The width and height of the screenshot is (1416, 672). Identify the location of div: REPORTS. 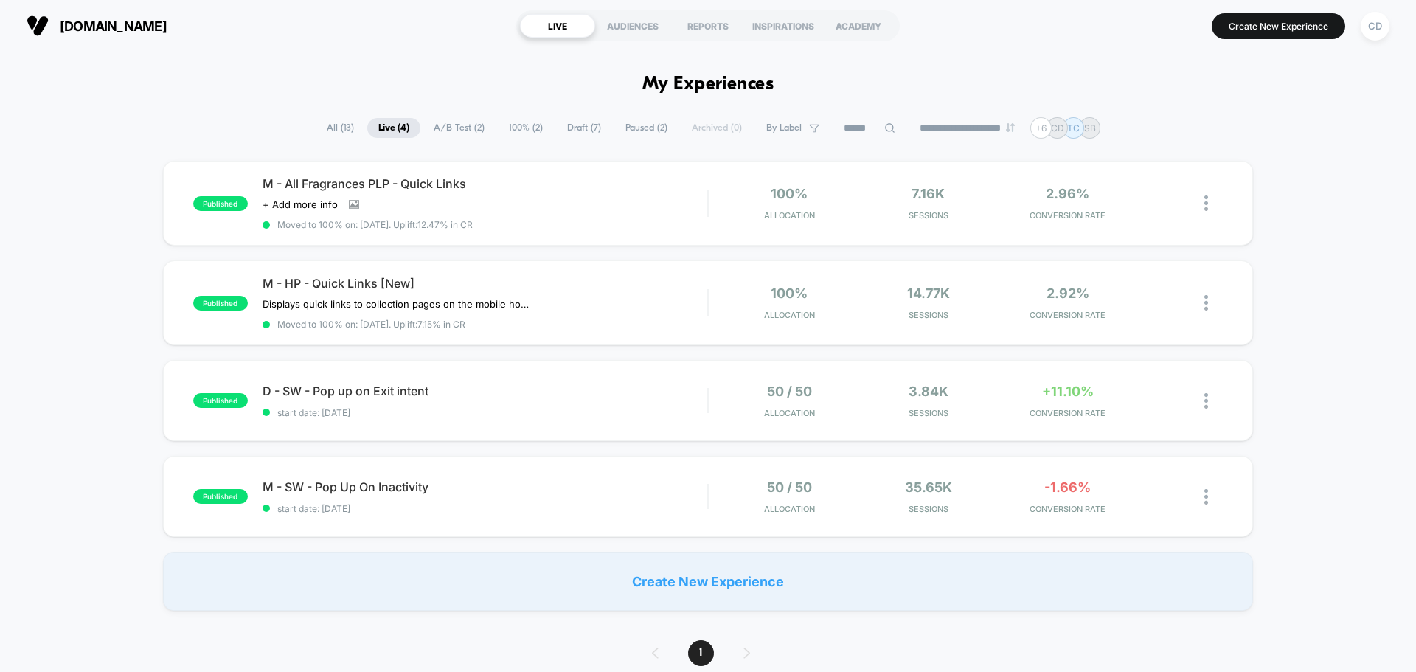
(708, 26).